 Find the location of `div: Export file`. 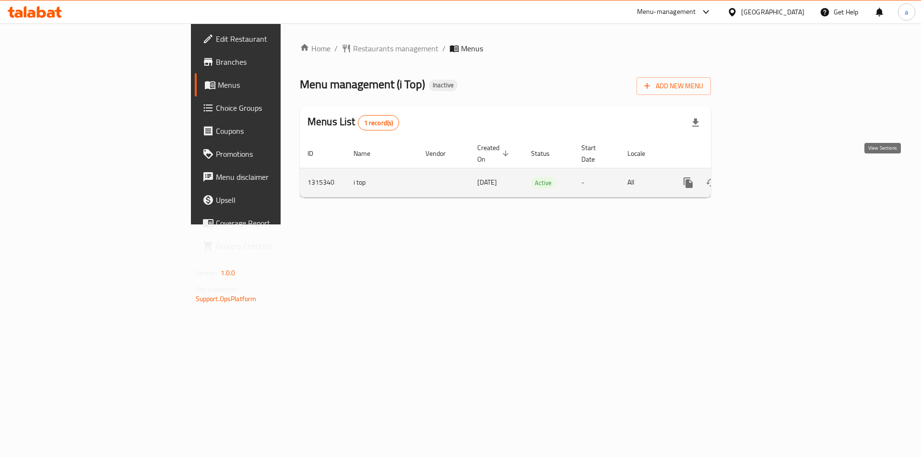

div: Export file is located at coordinates (695, 123).